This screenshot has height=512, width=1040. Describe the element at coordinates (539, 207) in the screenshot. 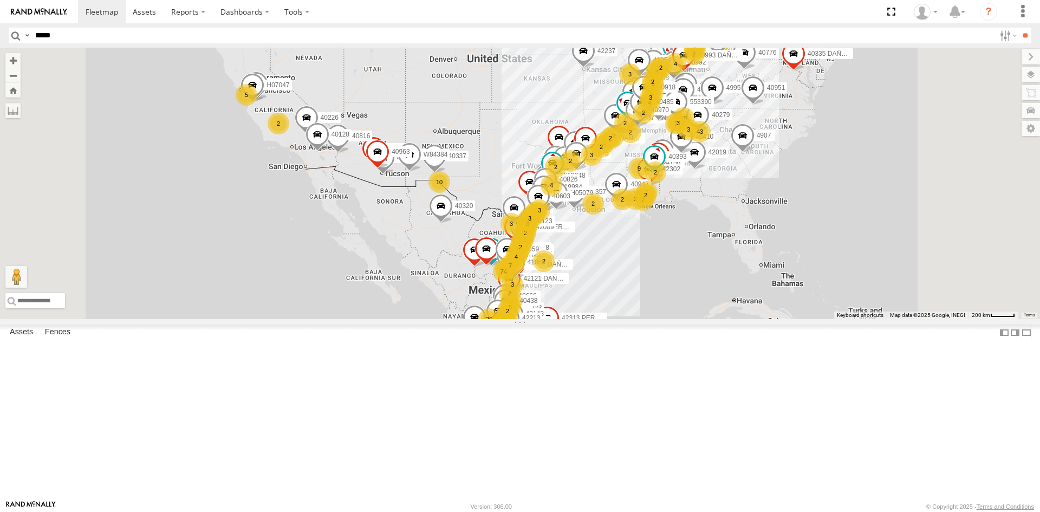

I see `span: H09843` at that location.